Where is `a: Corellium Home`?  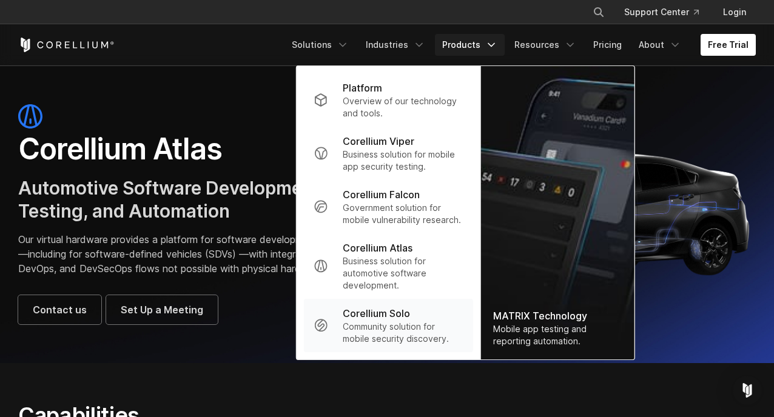
a: Corellium Home is located at coordinates (66, 45).